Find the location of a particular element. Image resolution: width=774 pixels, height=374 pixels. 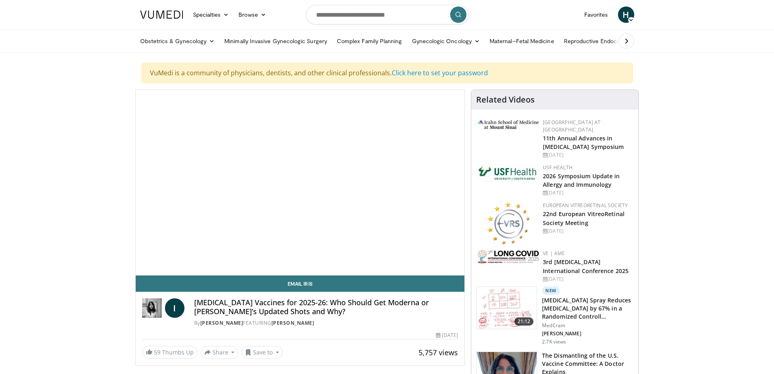

img: VuMedi Logo is located at coordinates (162, 15).